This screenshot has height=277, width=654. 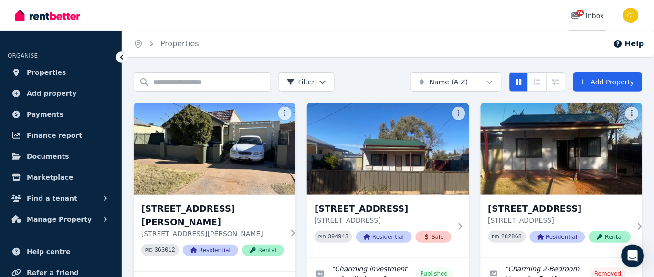 I want to click on button: Find a tenant, so click(x=61, y=199).